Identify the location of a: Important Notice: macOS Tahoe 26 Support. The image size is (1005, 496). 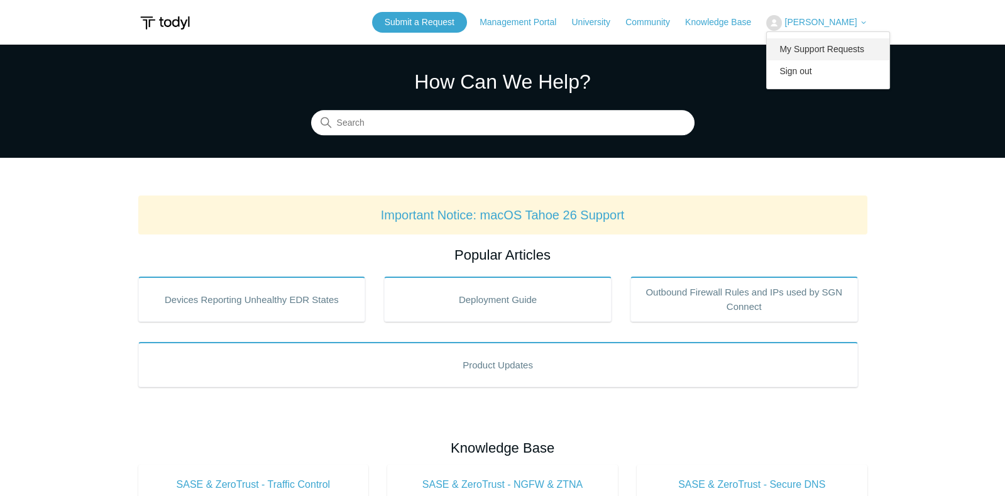
(503, 215).